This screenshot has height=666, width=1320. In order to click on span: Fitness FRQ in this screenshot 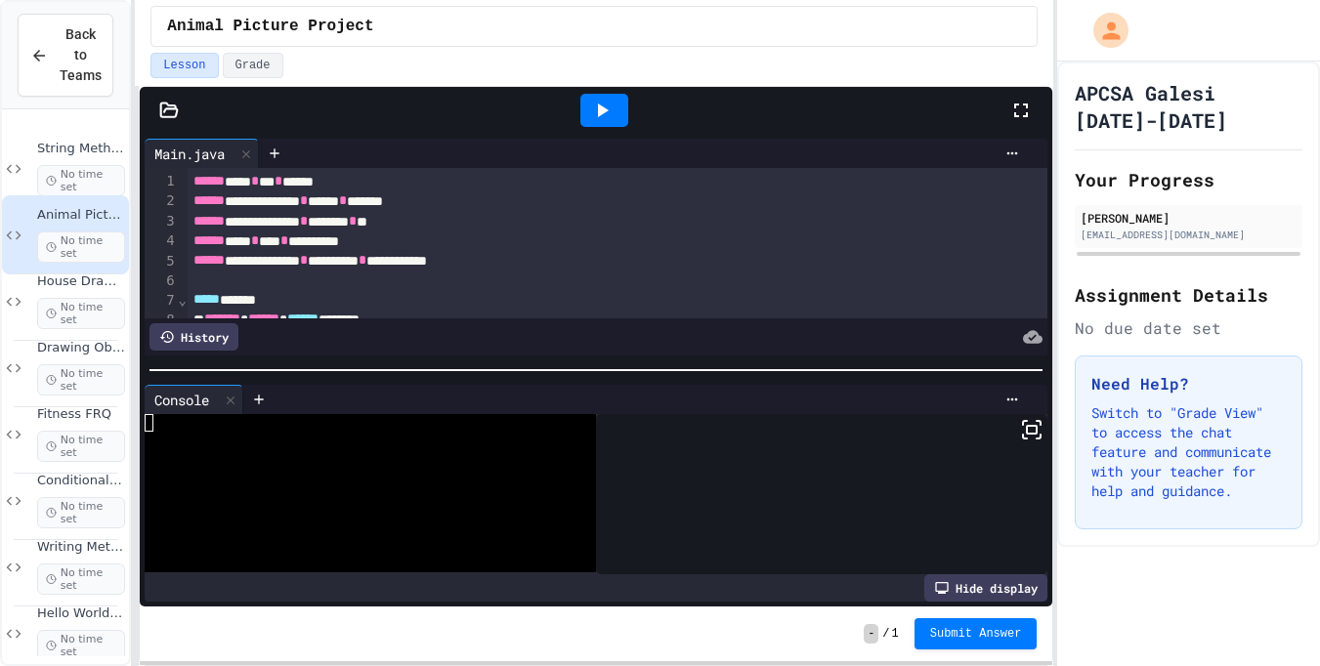, I will do `click(81, 414)`.